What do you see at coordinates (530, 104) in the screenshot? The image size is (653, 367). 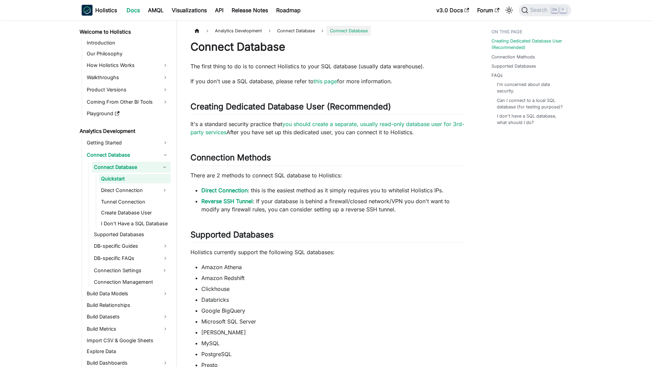 I see `a: Can I connect to a local SQL database (for testing purpose)?` at bounding box center [530, 104].